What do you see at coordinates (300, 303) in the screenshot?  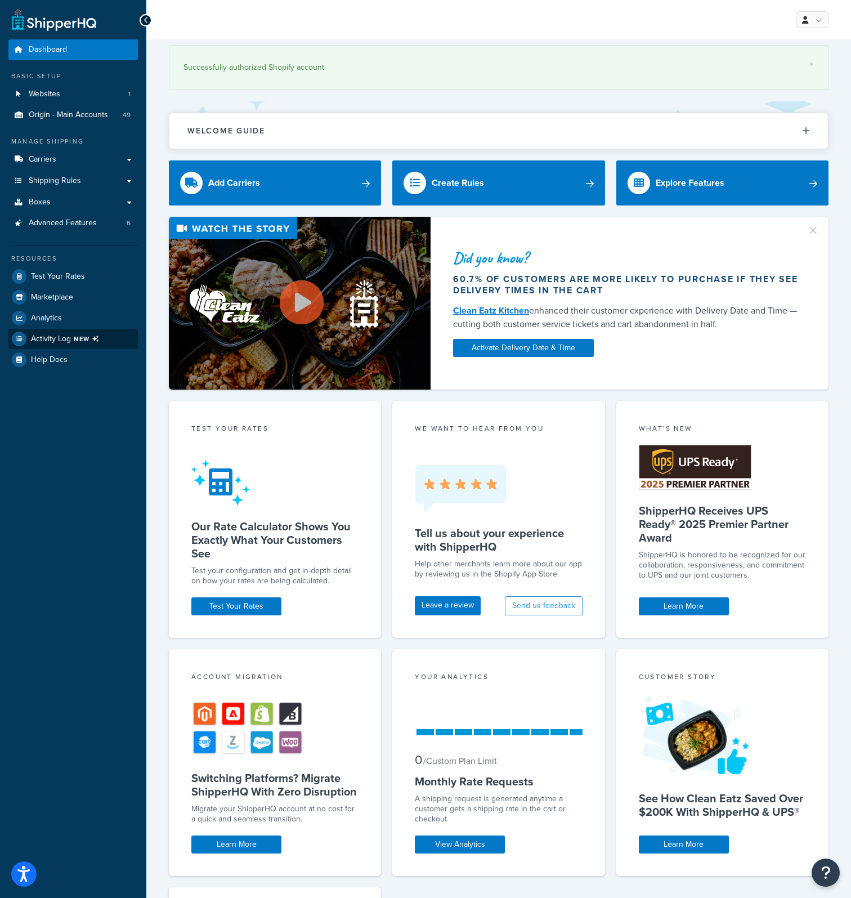 I see `img: Video thumbnail` at bounding box center [300, 303].